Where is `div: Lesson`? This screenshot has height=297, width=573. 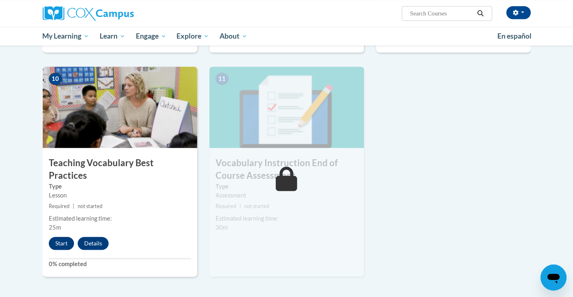 div: Lesson is located at coordinates (120, 196).